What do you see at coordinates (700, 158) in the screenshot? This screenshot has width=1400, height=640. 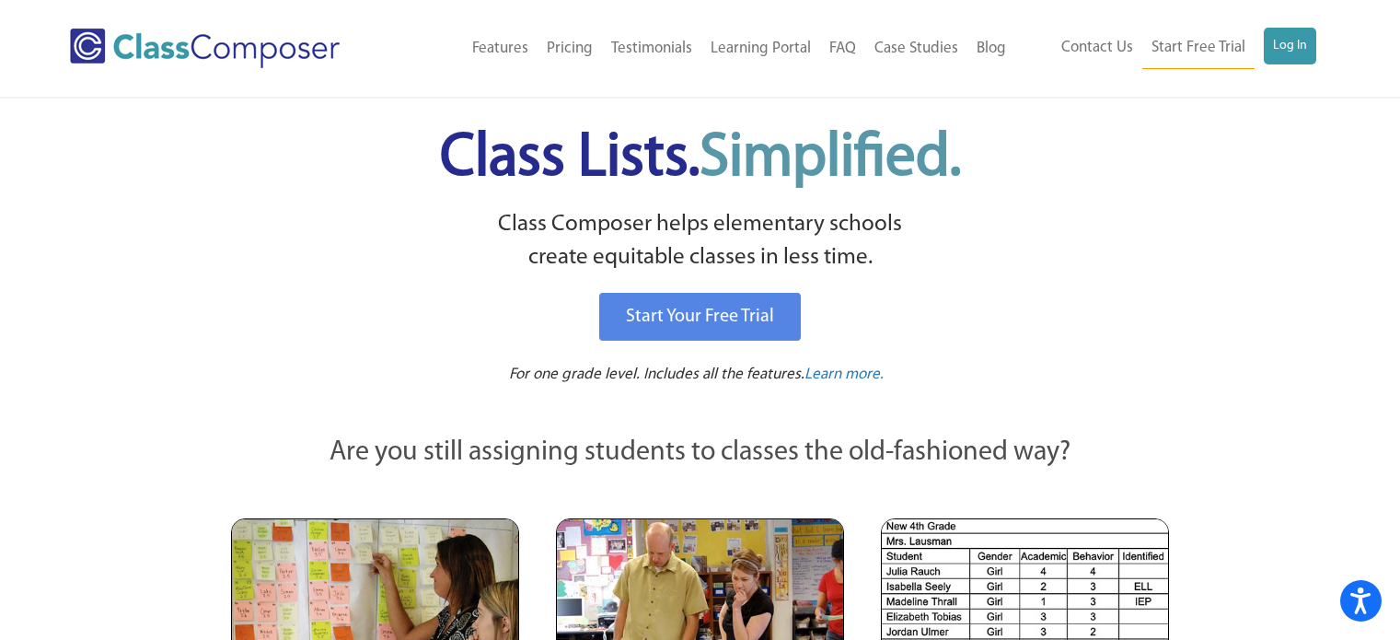 I see `span: Class Lists.` at bounding box center [700, 158].